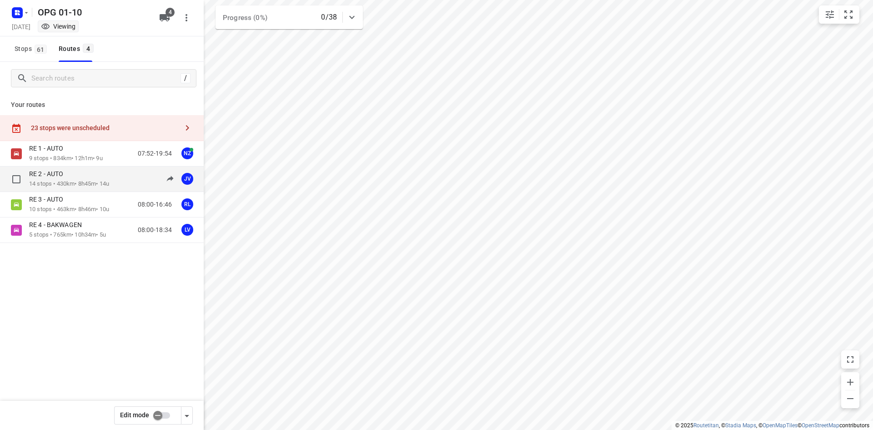 This screenshot has height=430, width=873. Describe the element at coordinates (839, 15) in the screenshot. I see `div: small contained button group` at that location.